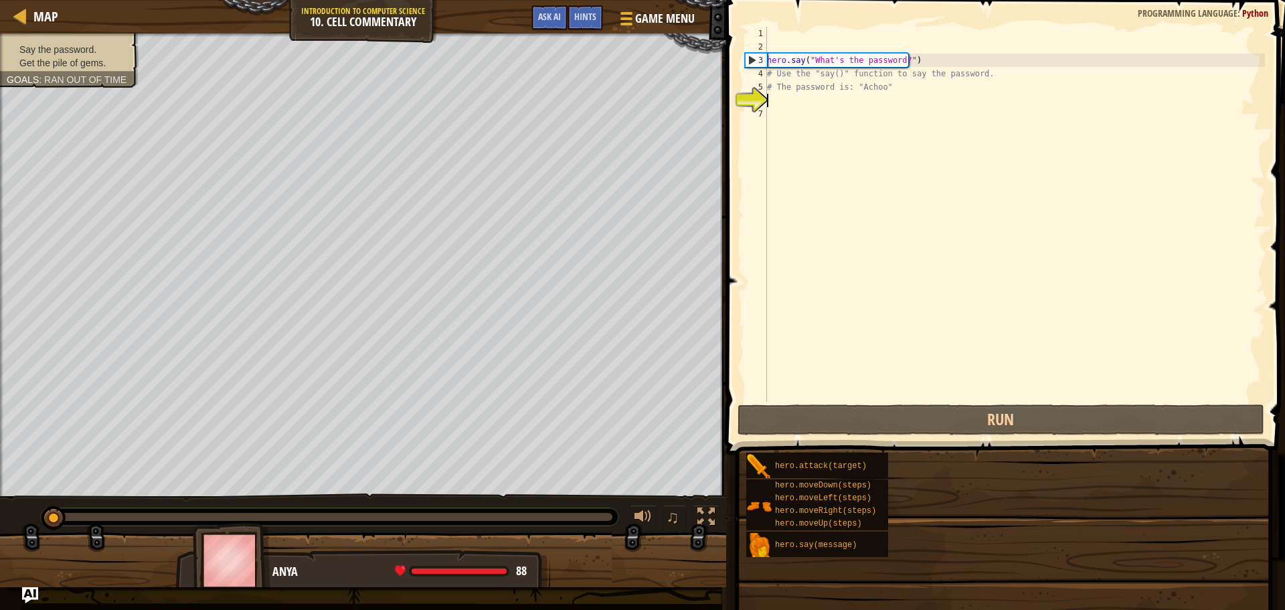 The image size is (1285, 610). What do you see at coordinates (1188, 13) in the screenshot?
I see `span: Programming language` at bounding box center [1188, 13].